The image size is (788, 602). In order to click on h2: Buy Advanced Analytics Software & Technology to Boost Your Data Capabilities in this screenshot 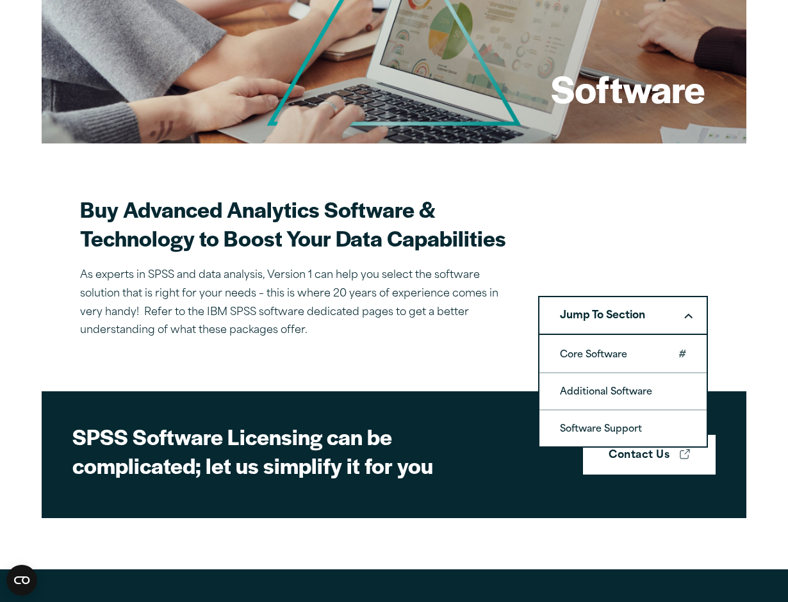, I will do `click(294, 224)`.